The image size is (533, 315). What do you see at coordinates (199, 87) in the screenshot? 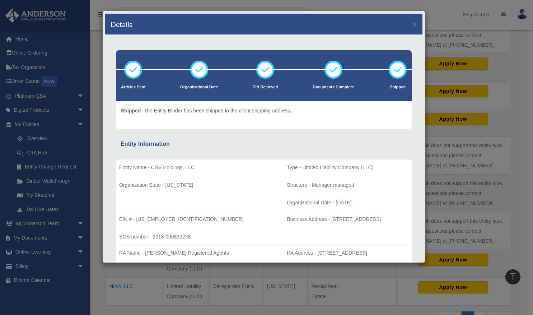
I see `p: Organizational Date` at bounding box center [199, 87].